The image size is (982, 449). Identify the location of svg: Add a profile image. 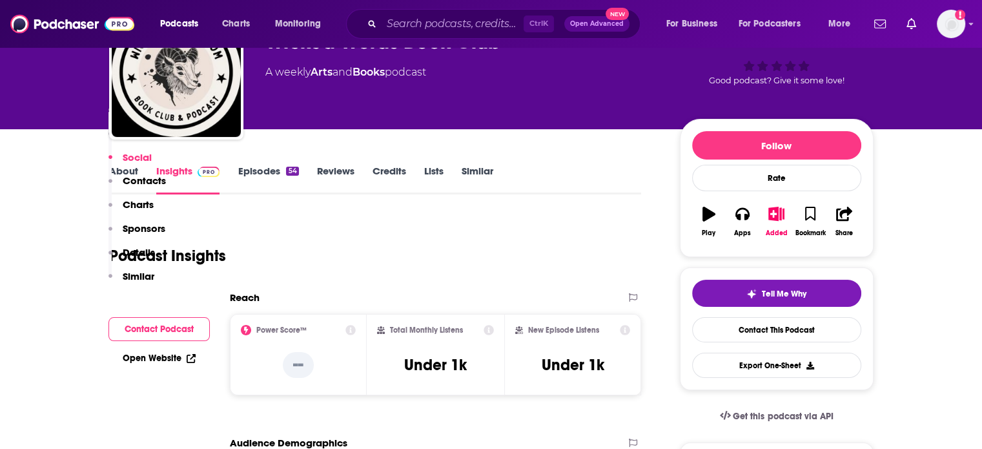
(960, 15).